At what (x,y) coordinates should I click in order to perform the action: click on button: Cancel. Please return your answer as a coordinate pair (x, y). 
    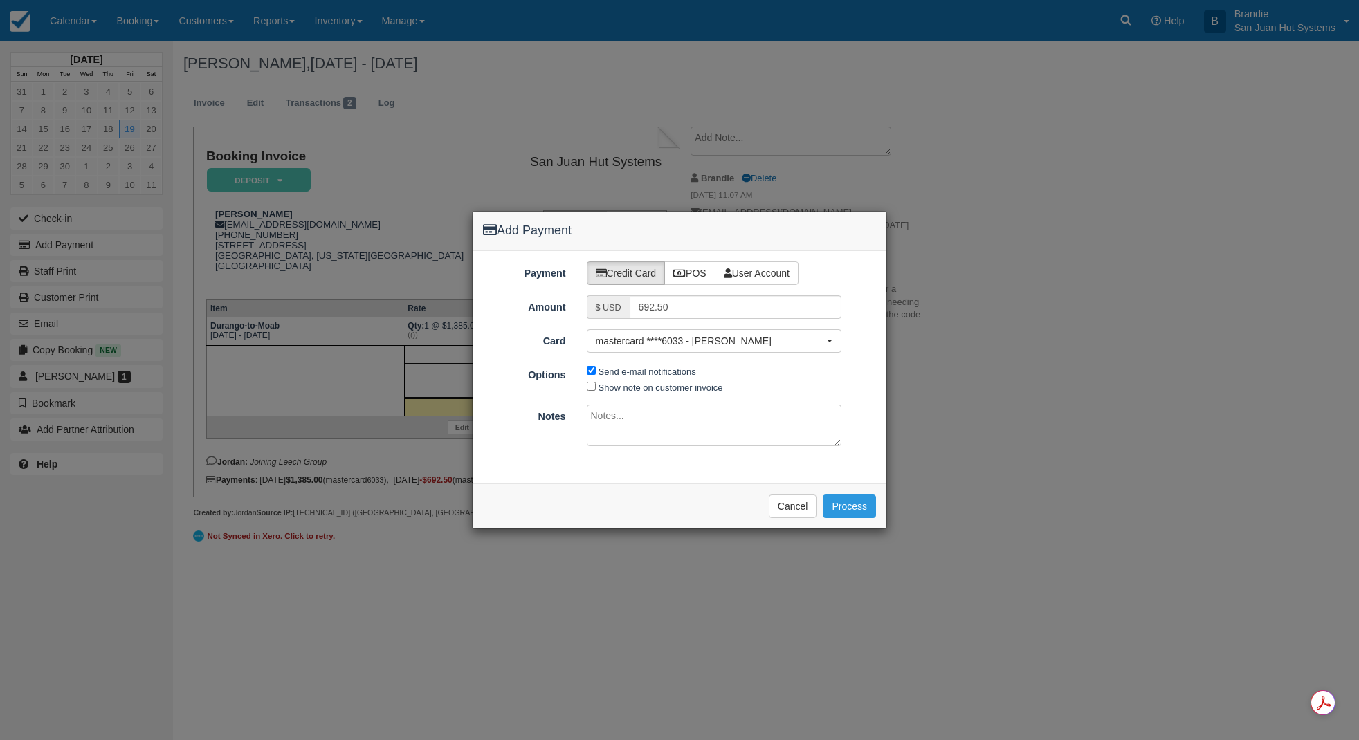
    Looking at the image, I should click on (793, 507).